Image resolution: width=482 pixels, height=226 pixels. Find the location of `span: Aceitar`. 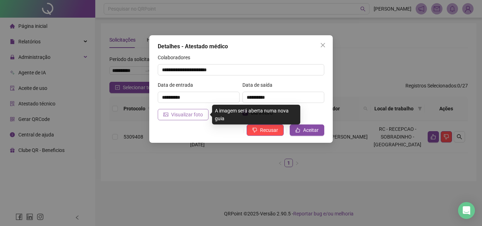

span: Aceitar is located at coordinates (311, 130).